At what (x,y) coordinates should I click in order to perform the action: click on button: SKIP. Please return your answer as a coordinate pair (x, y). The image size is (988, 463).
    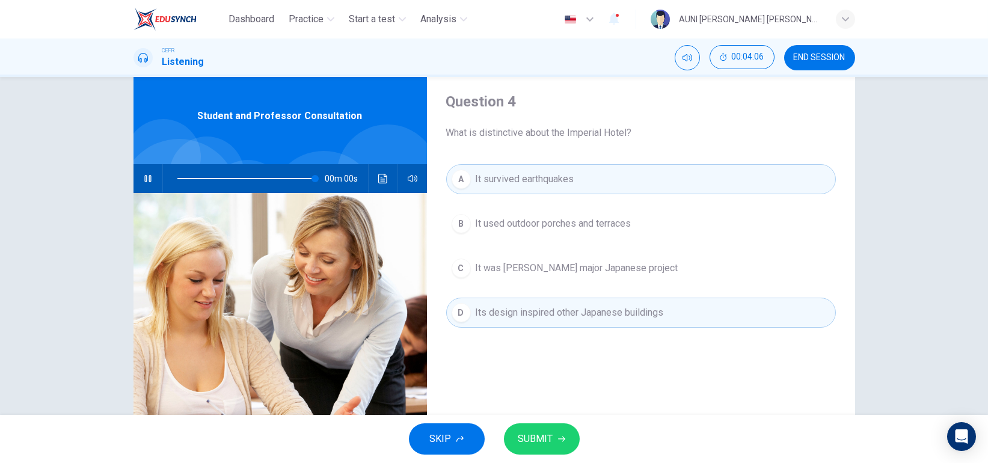
    Looking at the image, I should click on (447, 439).